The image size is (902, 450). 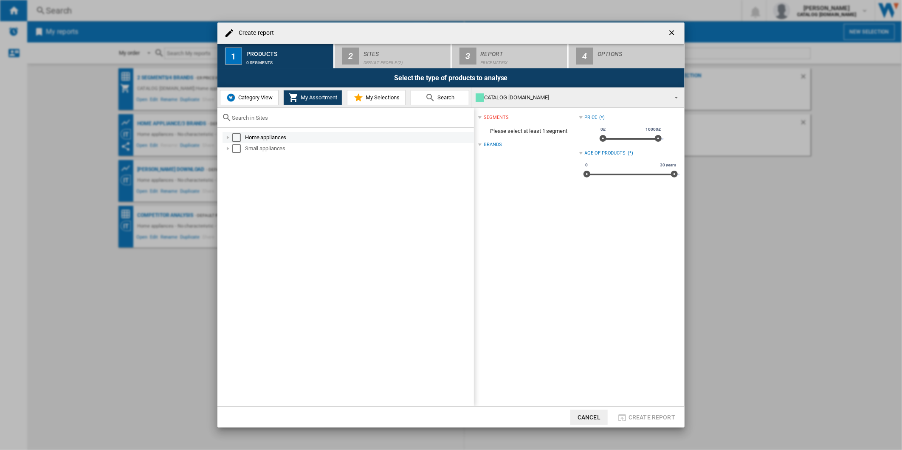 I want to click on button: My Assortment, so click(x=313, y=98).